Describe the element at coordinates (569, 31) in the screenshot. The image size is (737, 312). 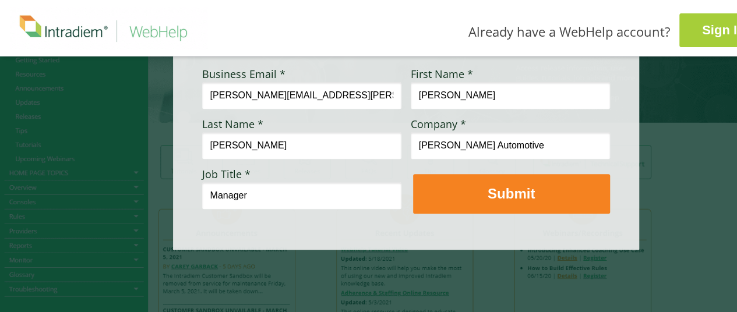
I see `span: Already have a WebHelp account?` at that location.